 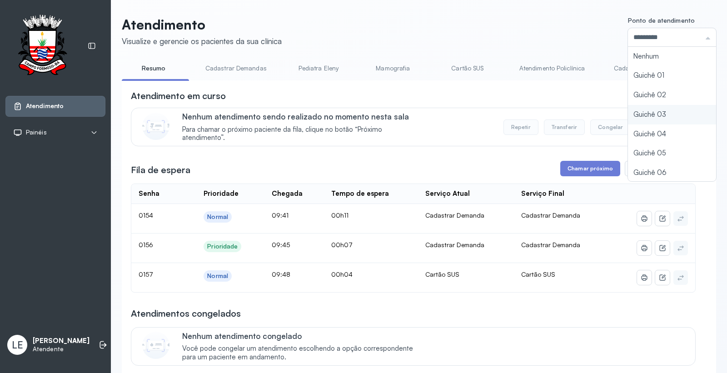 I want to click on a: Cartão SUS, so click(x=468, y=68).